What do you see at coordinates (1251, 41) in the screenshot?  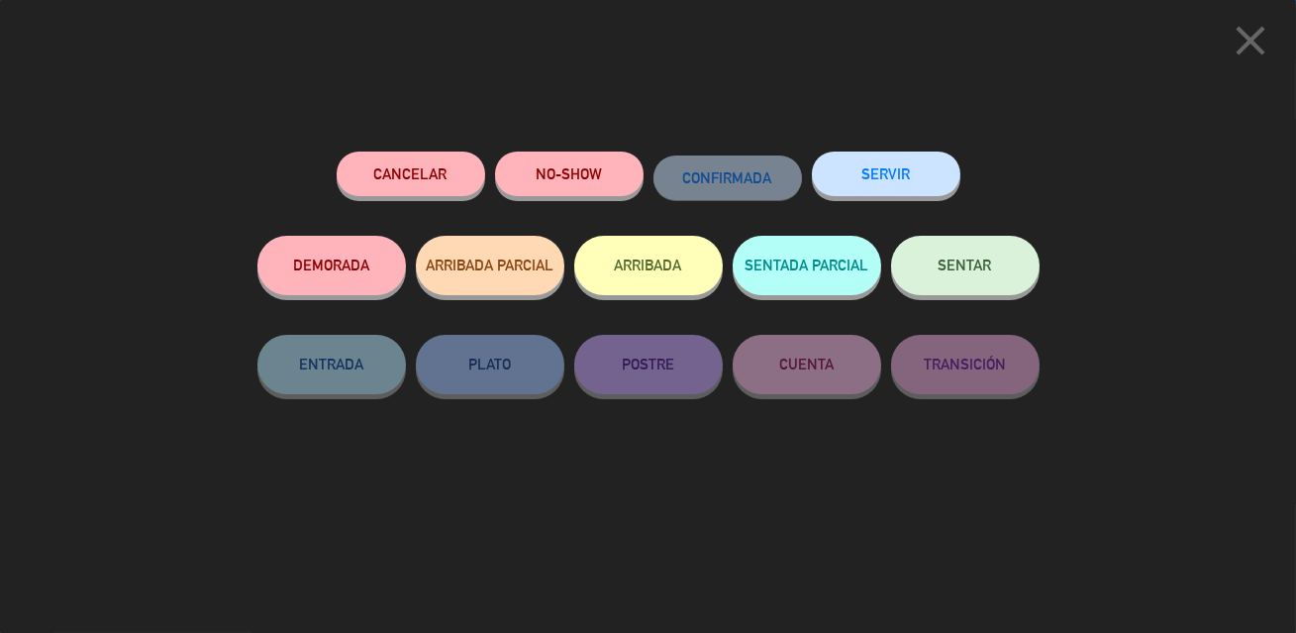 I see `i: close` at bounding box center [1251, 41].